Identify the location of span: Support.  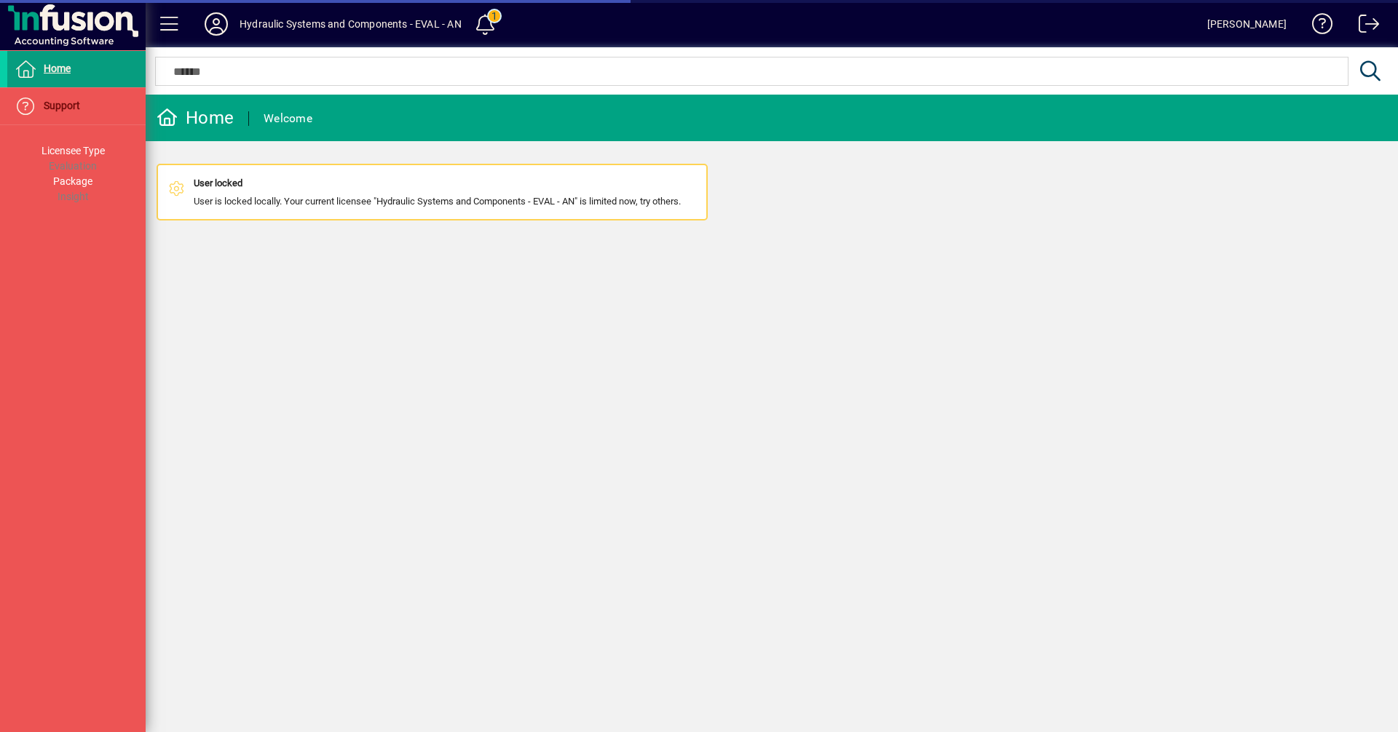
(62, 106).